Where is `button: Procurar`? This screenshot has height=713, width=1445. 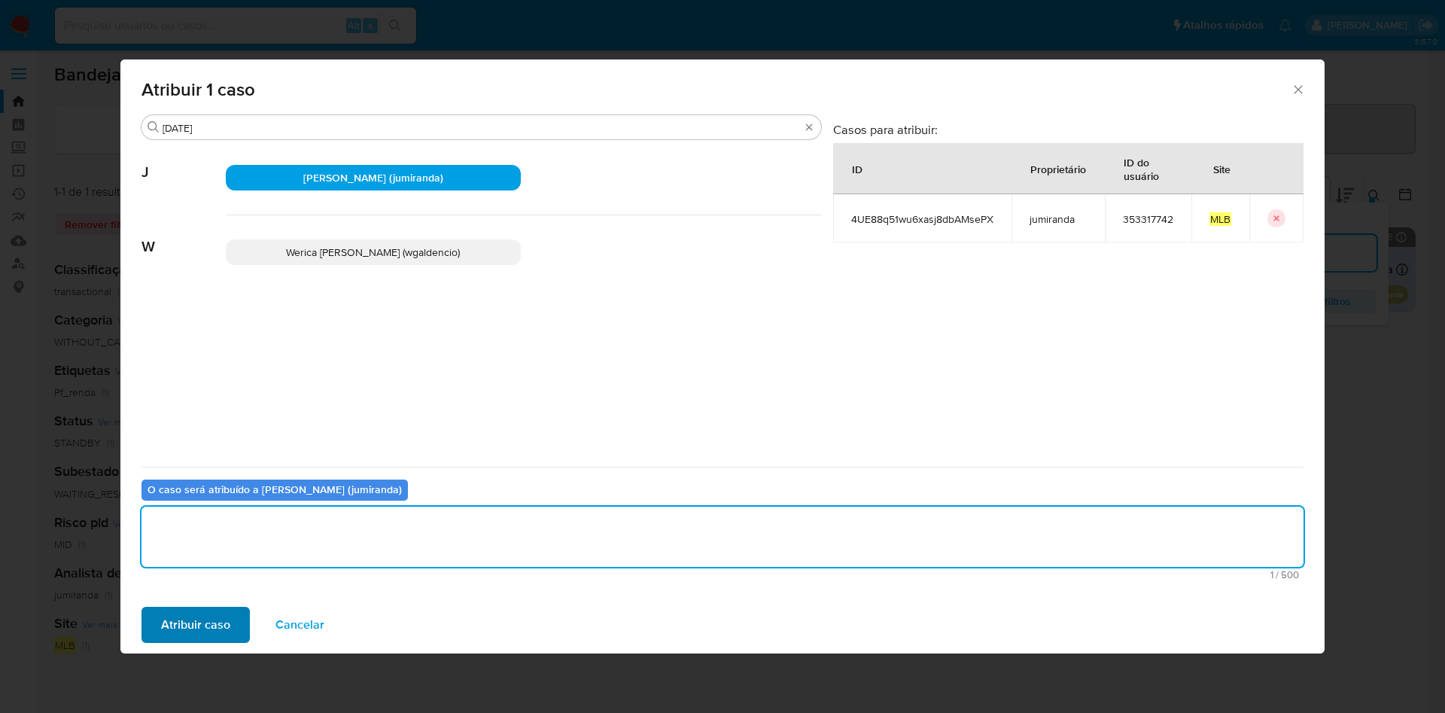 button: Procurar is located at coordinates (153, 127).